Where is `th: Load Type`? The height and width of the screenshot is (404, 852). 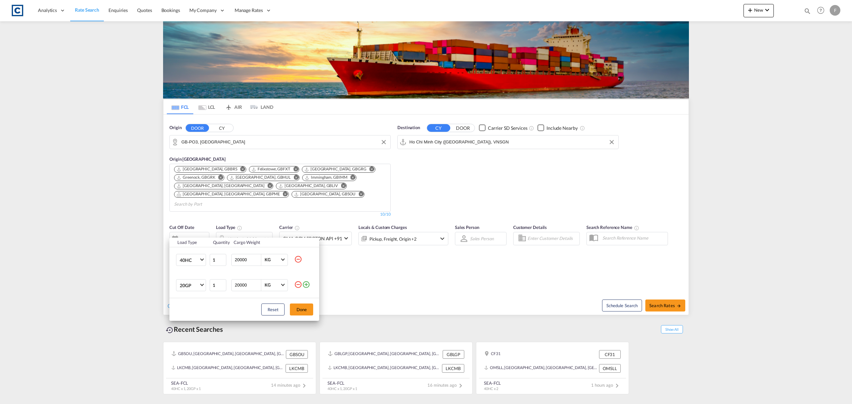 th: Load Type is located at coordinates (189, 242).